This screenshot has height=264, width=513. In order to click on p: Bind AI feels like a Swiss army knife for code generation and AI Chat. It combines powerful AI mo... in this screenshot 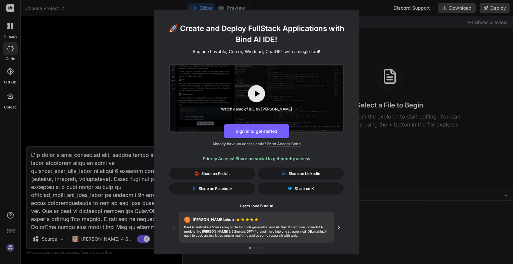, I will do `click(256, 231)`.